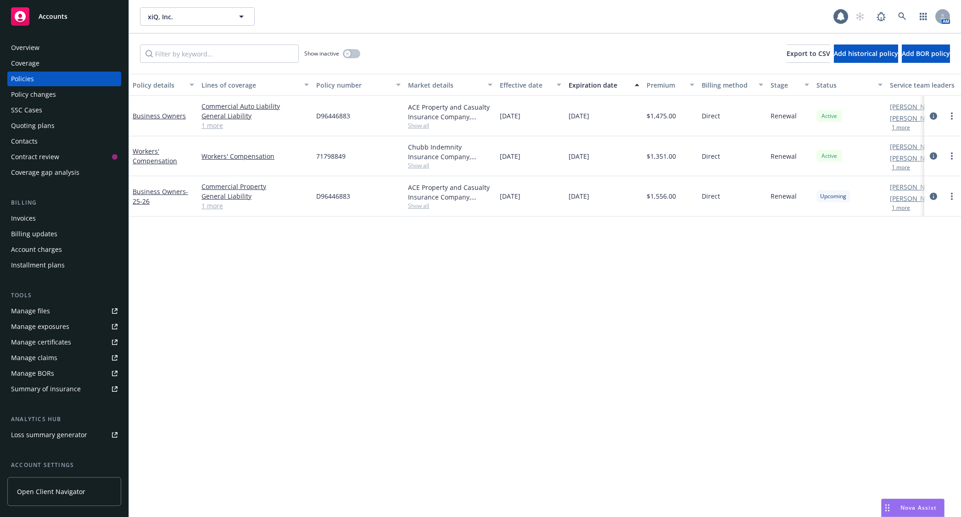 This screenshot has width=961, height=517. Describe the element at coordinates (733, 85) in the screenshot. I see `button: Billing method` at that location.